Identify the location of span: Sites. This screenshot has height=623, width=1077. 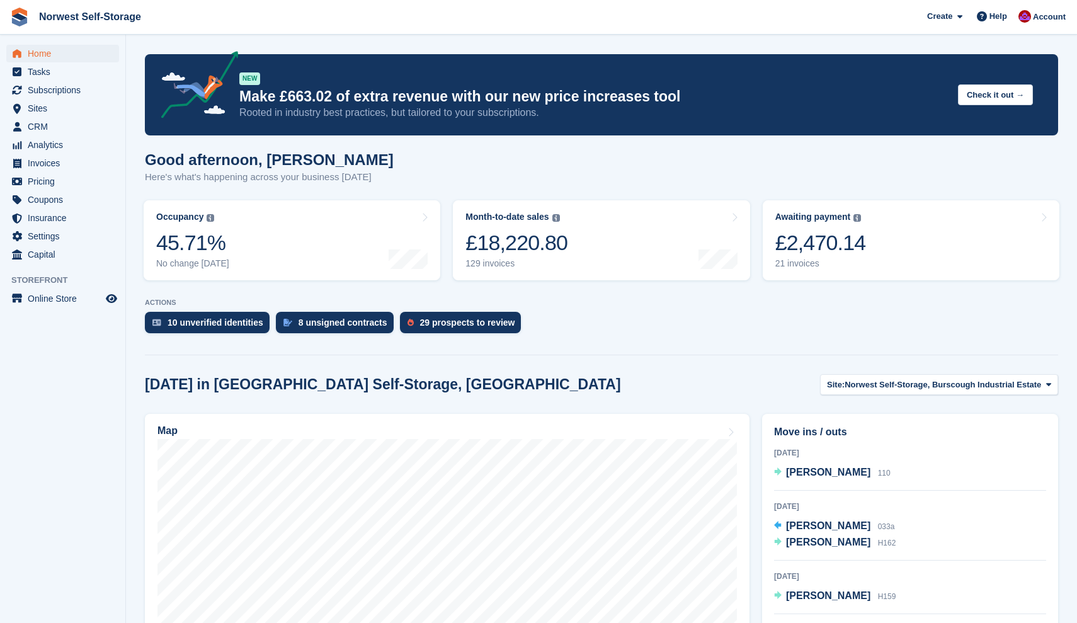
(65, 108).